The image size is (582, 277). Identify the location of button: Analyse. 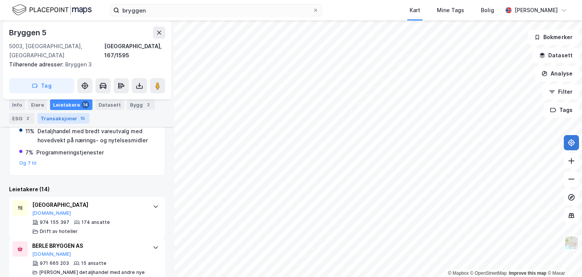
(557, 74).